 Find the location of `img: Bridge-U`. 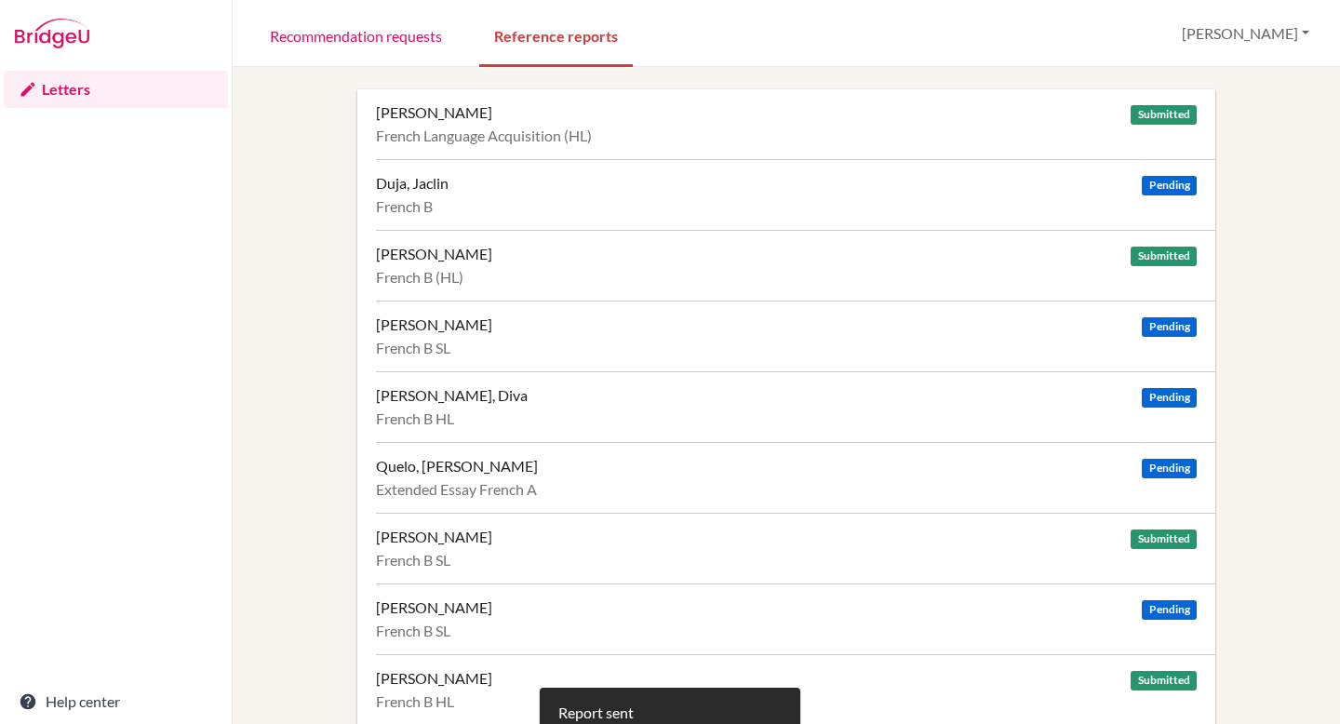

img: Bridge-U is located at coordinates (52, 34).